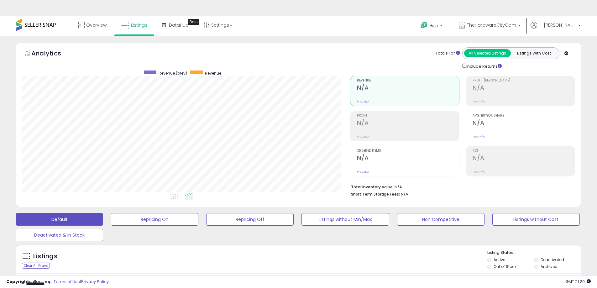  I want to click on span: Profit, so click(408, 116).